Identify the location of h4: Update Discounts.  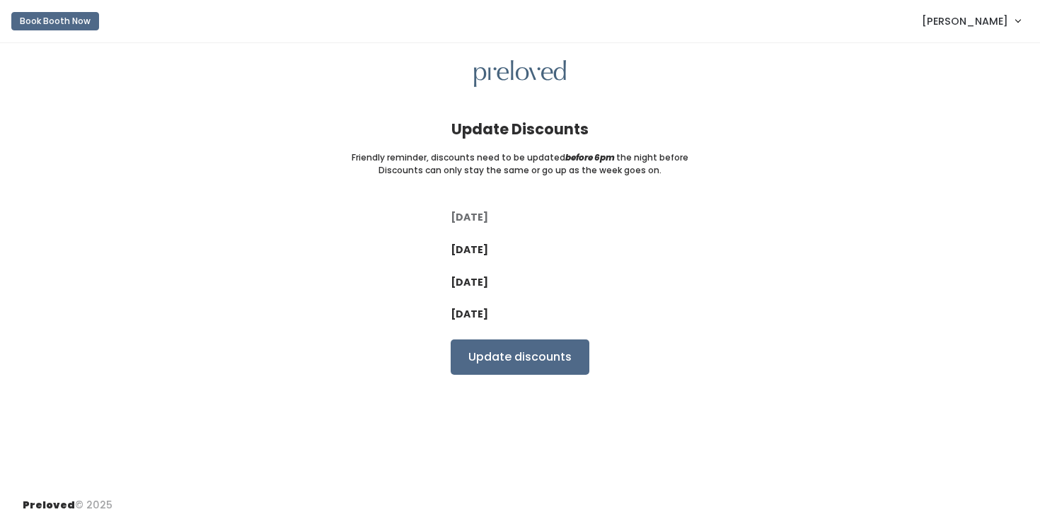
(520, 129).